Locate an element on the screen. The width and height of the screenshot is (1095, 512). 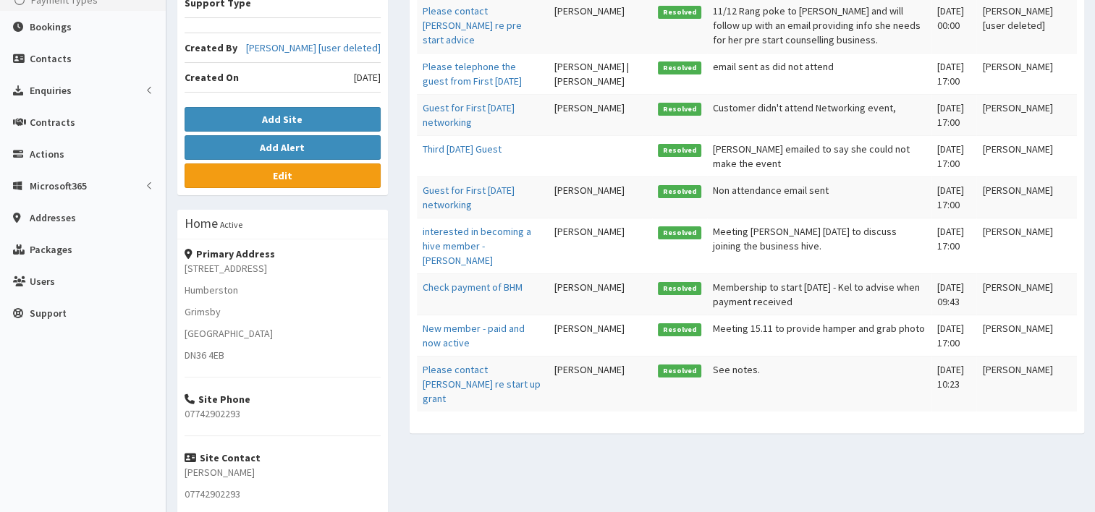
td: Non attendance email sent is located at coordinates (819, 197).